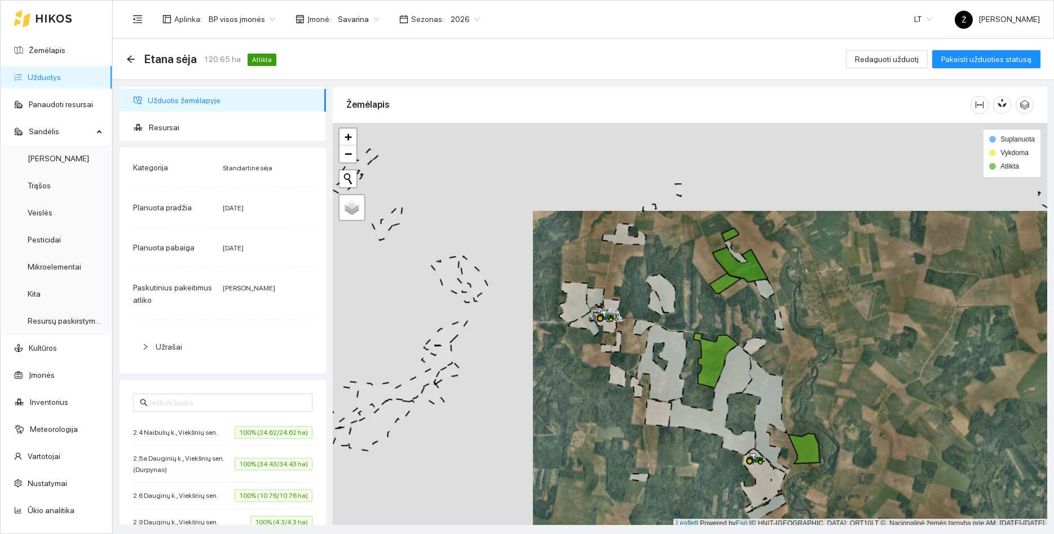 This screenshot has width=1054, height=534. What do you see at coordinates (138, 19) in the screenshot?
I see `button: menu-fold` at bounding box center [138, 19].